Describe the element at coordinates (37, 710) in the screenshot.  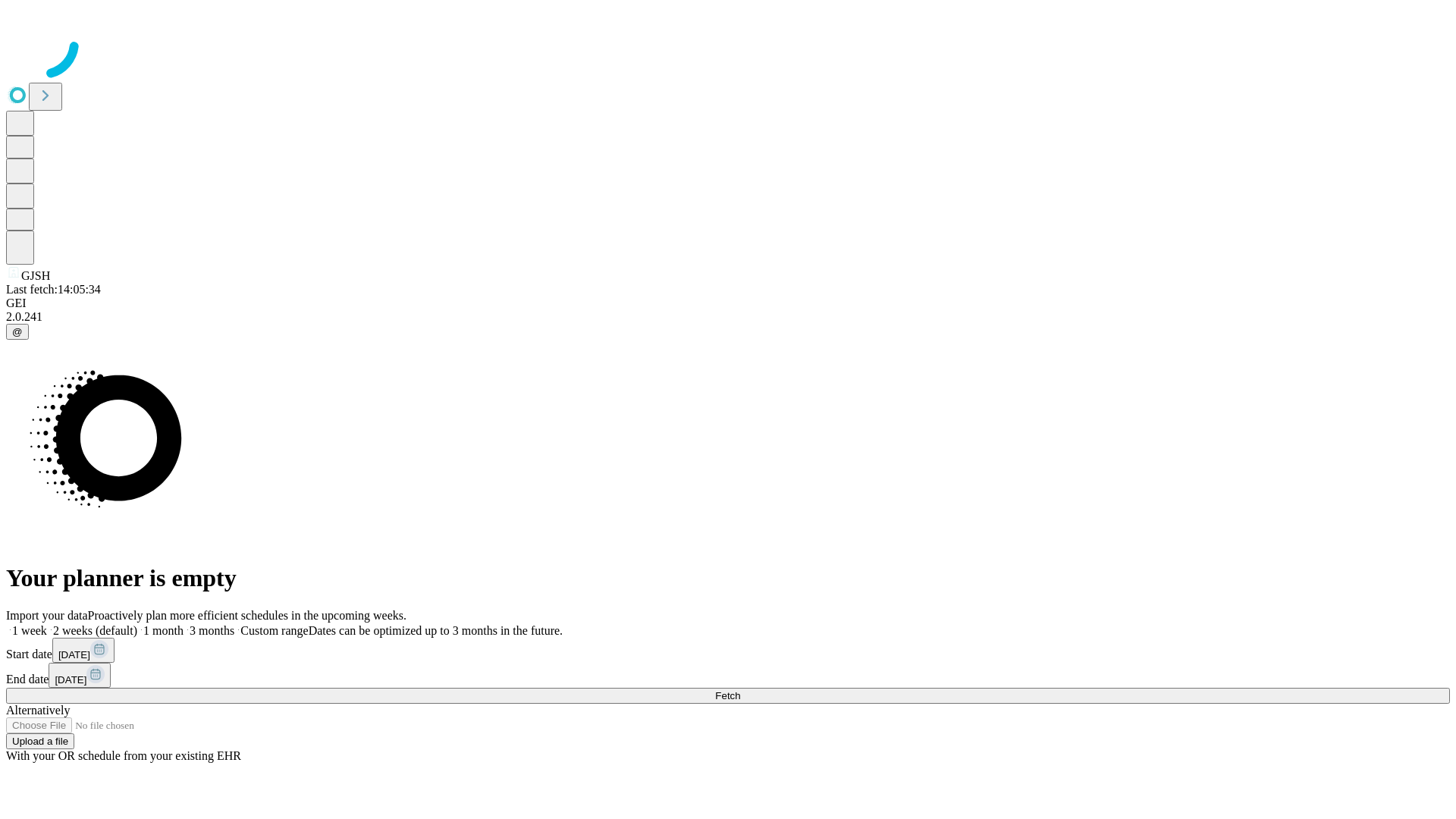
I see `span: Alternatively` at that location.